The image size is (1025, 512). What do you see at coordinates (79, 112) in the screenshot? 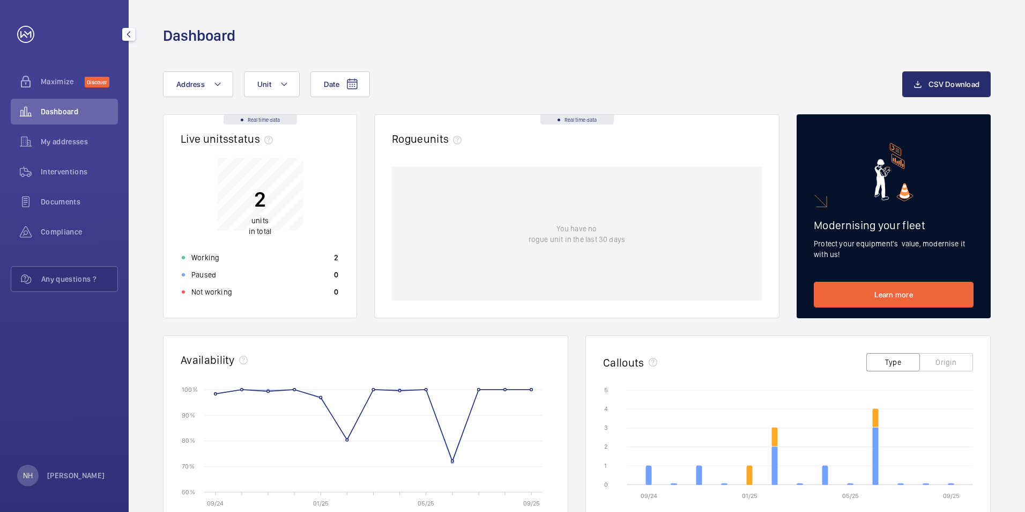
I see `span: Dashboard` at bounding box center [79, 112].